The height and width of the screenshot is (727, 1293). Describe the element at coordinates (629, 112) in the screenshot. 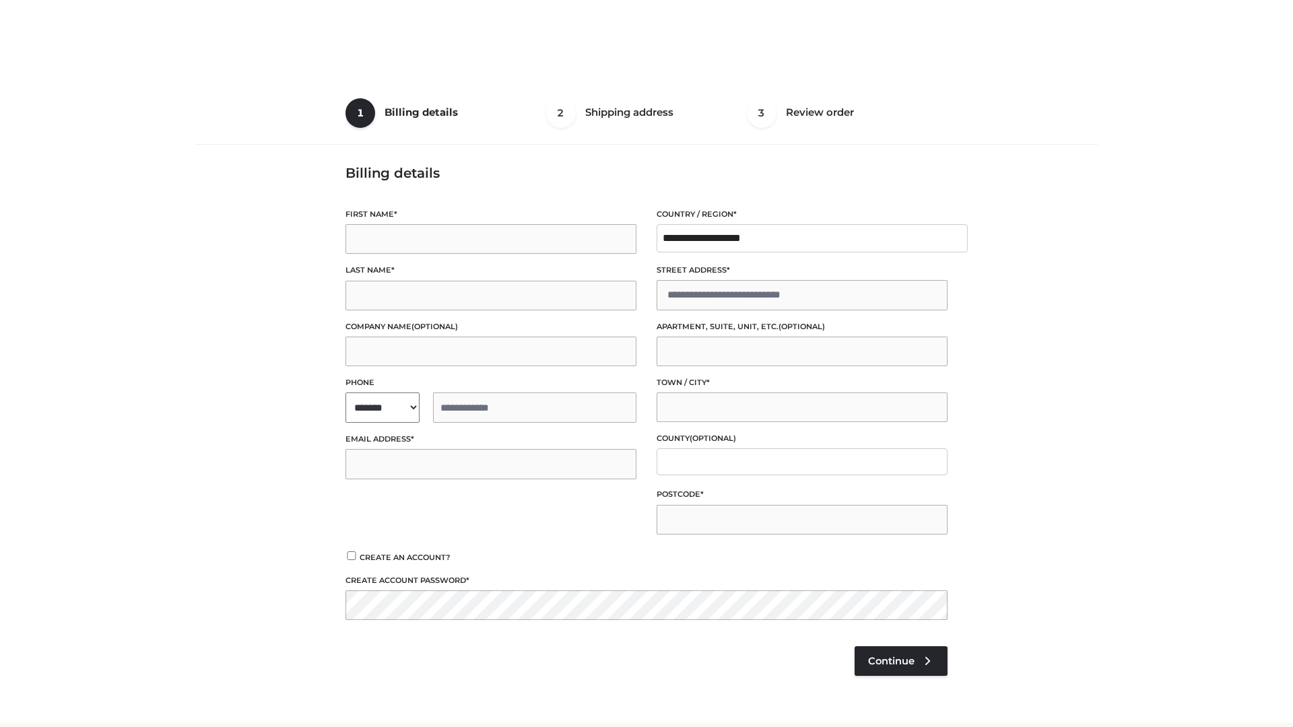

I see `span: Shipping address` at that location.